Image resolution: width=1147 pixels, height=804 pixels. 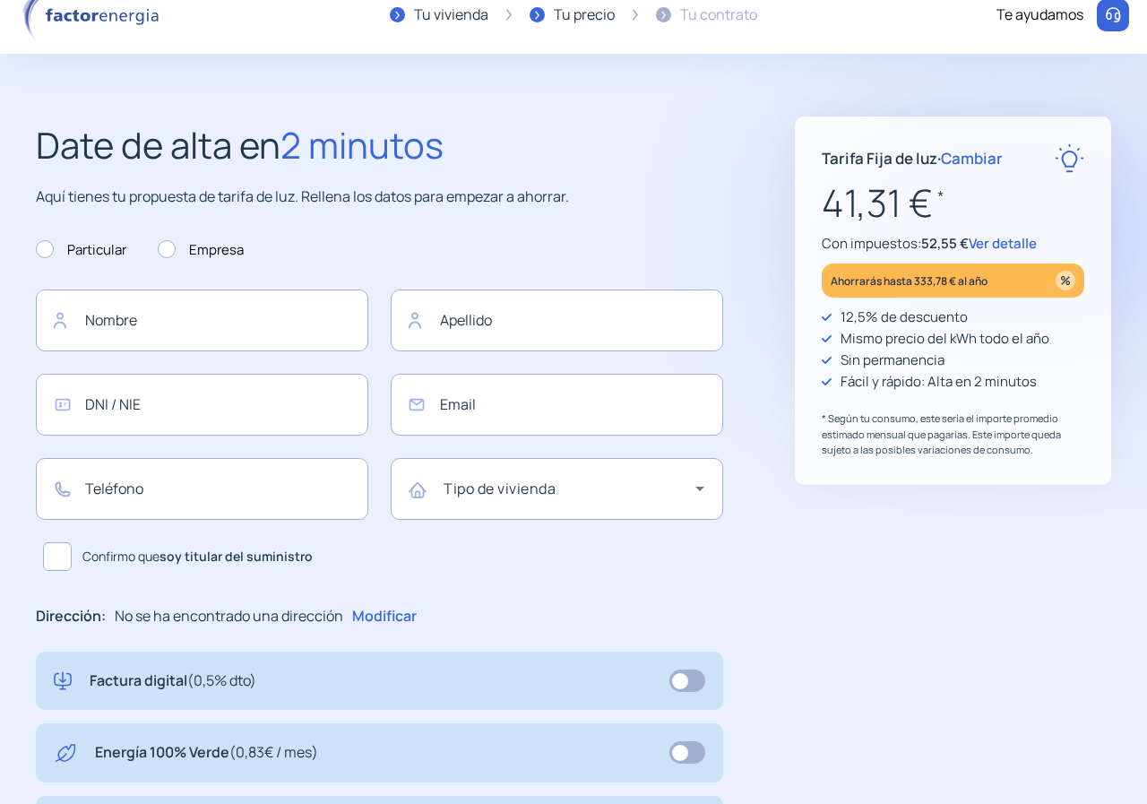 I want to click on p: Modificar, so click(x=384, y=616).